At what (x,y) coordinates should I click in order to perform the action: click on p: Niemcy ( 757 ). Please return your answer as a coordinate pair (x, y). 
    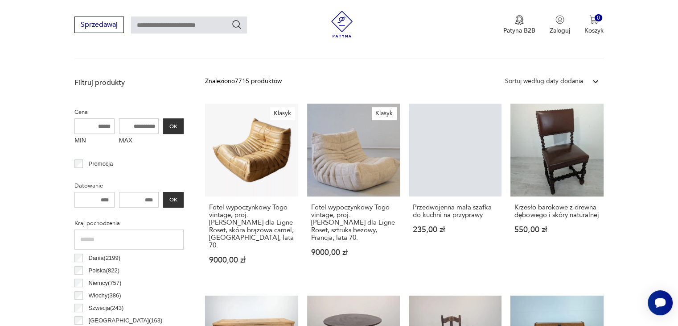
    Looking at the image, I should click on (105, 283).